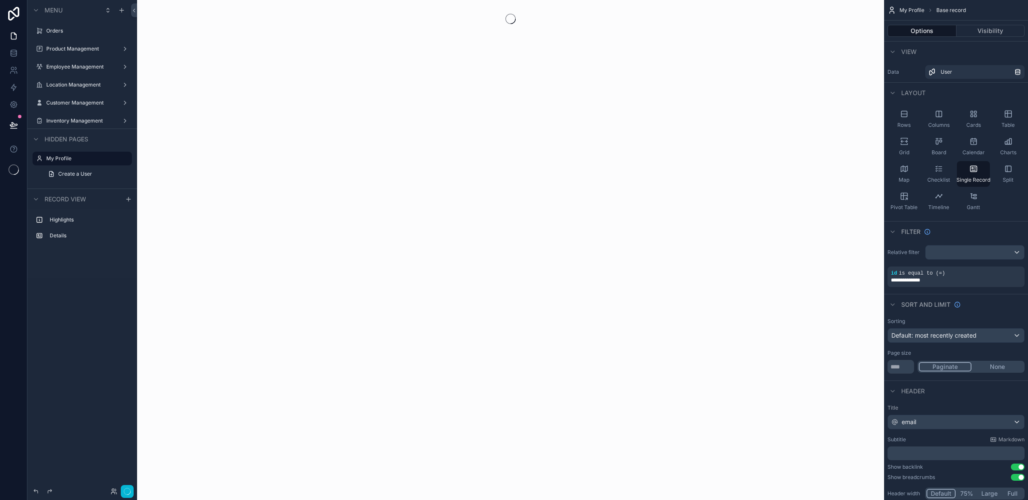 The height and width of the screenshot is (500, 1028). I want to click on span: Base record, so click(951, 10).